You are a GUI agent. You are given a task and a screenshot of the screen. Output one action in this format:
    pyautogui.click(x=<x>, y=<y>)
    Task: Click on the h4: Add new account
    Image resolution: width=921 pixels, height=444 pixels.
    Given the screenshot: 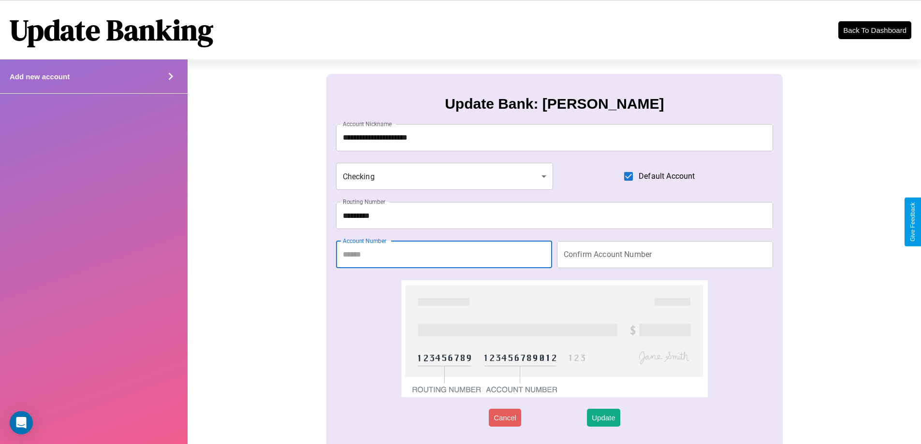 What is the action you would take?
    pyautogui.click(x=40, y=76)
    